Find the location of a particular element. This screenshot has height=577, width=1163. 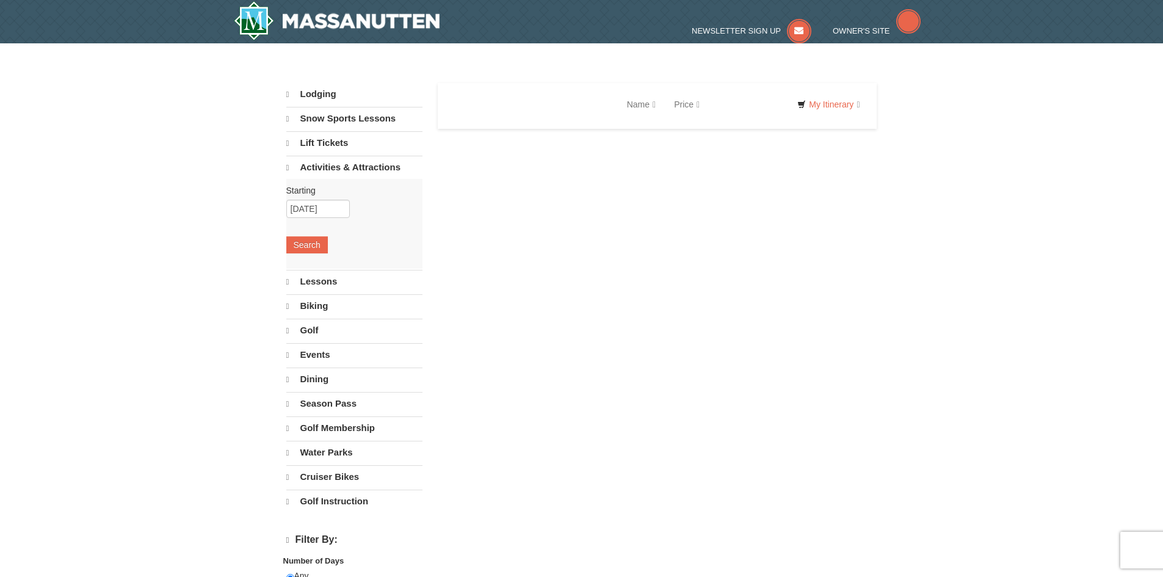

a: My Itinerary is located at coordinates (829, 104).